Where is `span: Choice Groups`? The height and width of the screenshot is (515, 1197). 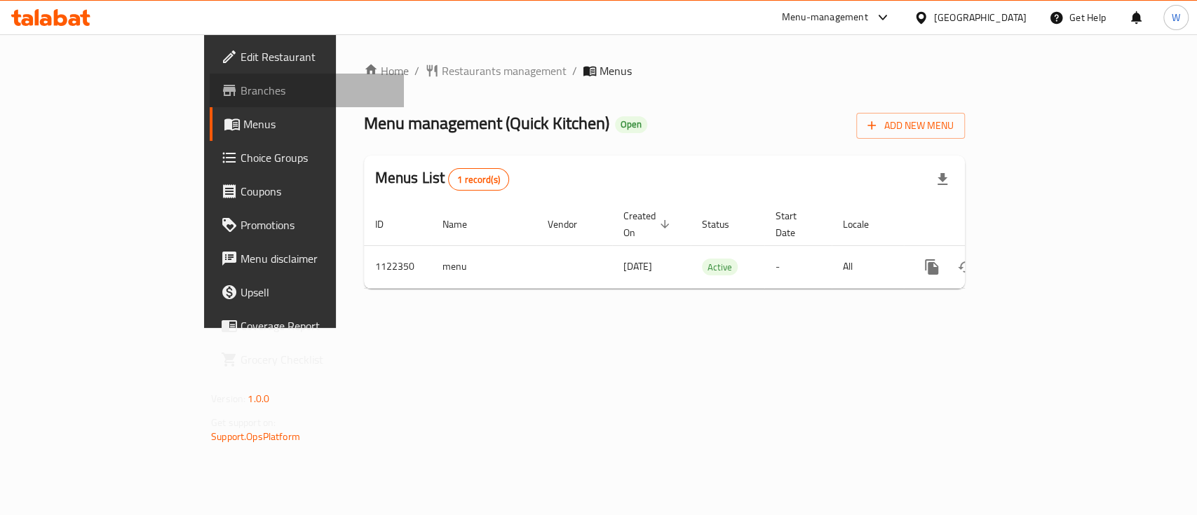
span: Choice Groups is located at coordinates (316, 158).